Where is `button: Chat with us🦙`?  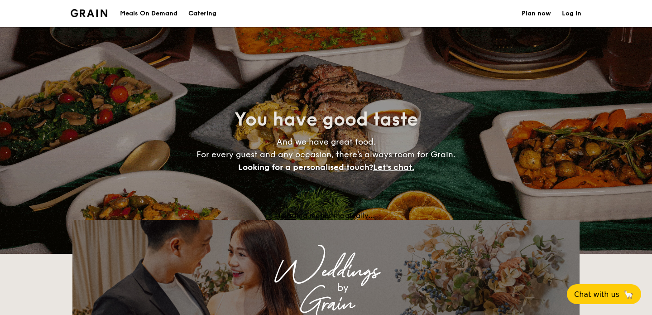
button: Chat with us🦙 is located at coordinates (604, 294).